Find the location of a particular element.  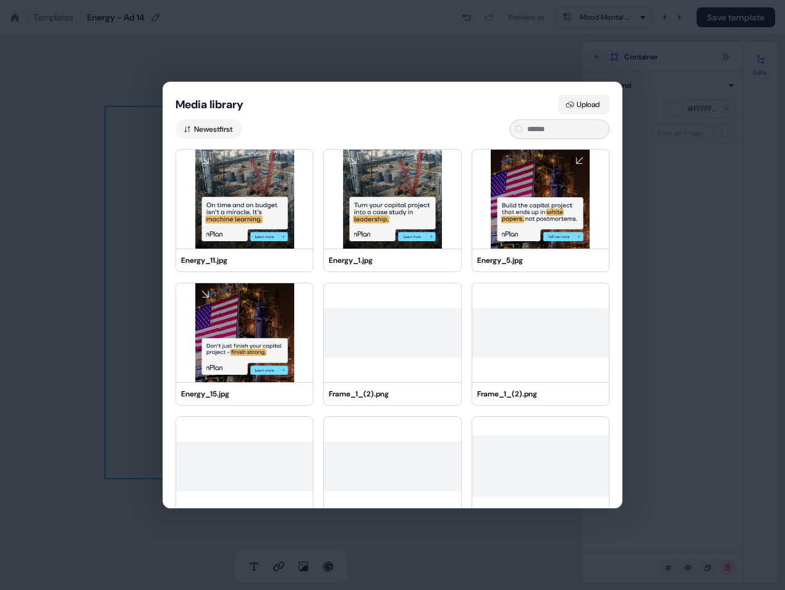

button: Newestfirst is located at coordinates (209, 129).